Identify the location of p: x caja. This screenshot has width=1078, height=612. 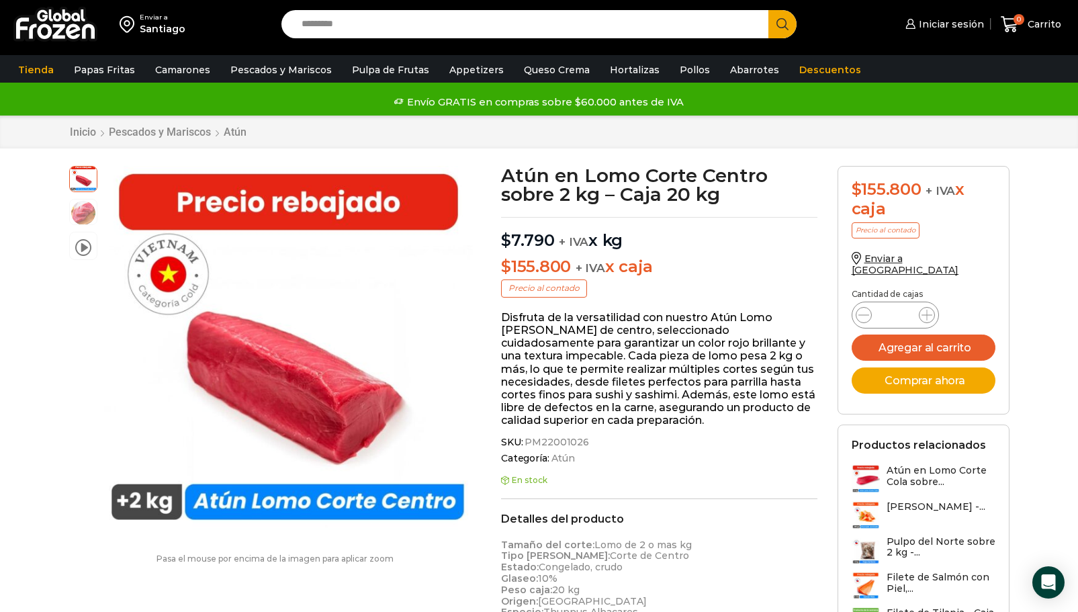
(659, 267).